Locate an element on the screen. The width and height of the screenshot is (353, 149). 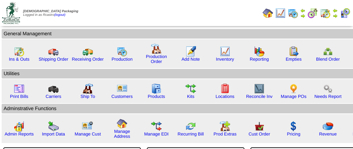
img: dollar.gif is located at coordinates (294, 126).